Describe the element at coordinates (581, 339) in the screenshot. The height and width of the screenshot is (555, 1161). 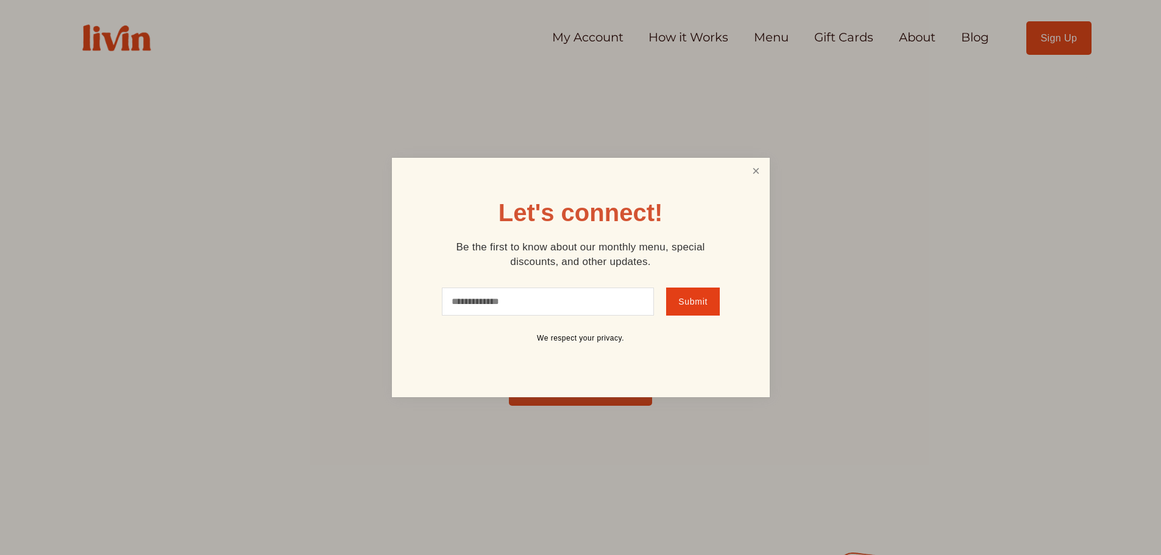
I see `p: We respect your privacy.` at that location.